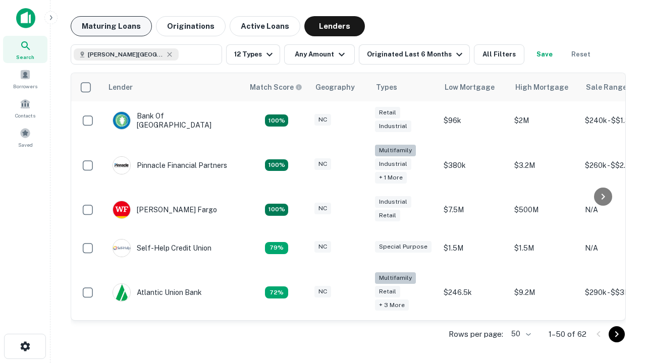  I want to click on div: Self-help Credit Union, so click(162, 248).